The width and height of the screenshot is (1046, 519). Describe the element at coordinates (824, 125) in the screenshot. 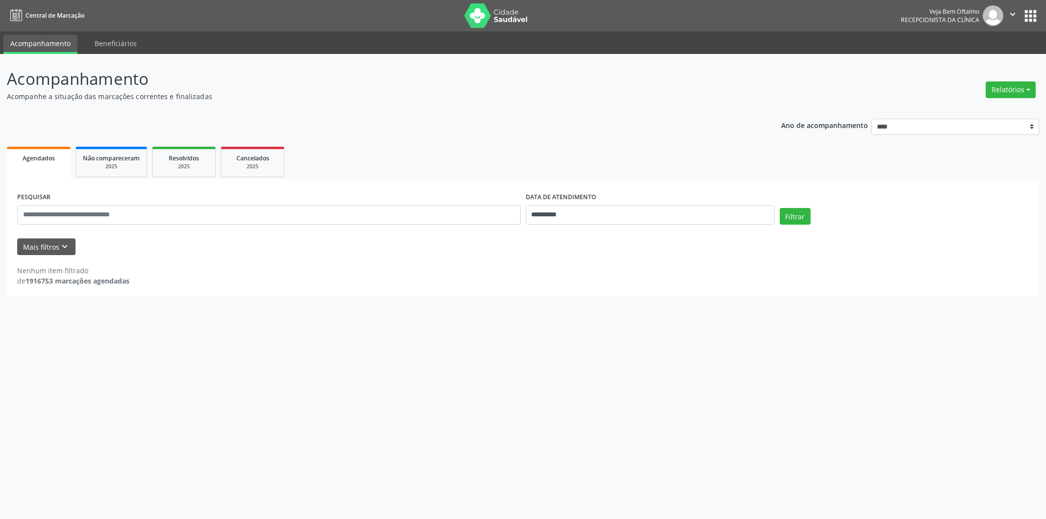

I see `p: Ano de acompanhamento` at that location.